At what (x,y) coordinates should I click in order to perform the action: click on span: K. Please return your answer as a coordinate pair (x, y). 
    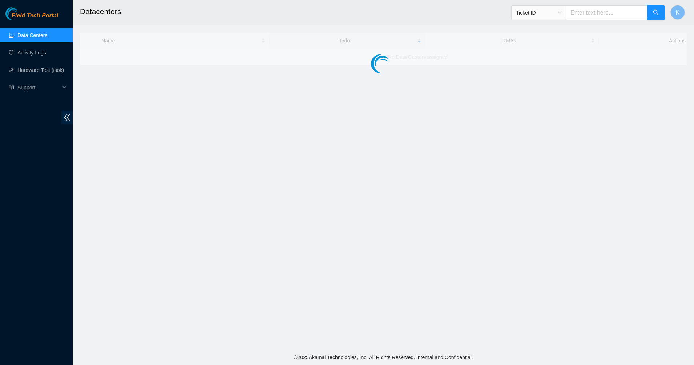
    Looking at the image, I should click on (678, 12).